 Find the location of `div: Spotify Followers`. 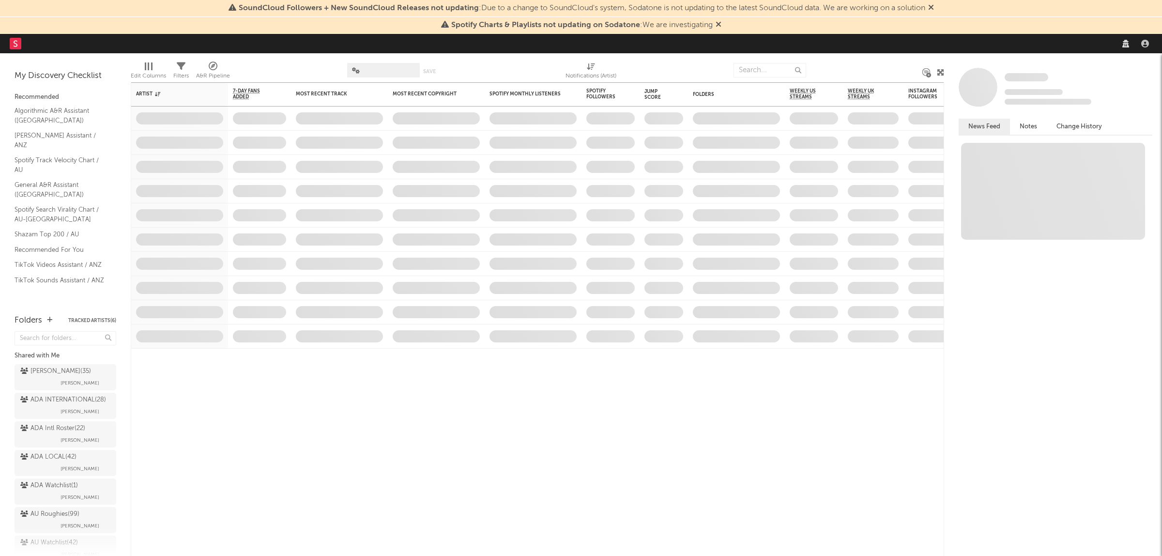

div: Spotify Followers is located at coordinates (603, 94).